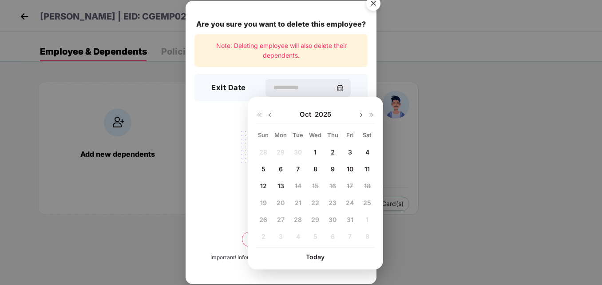 This screenshot has height=285, width=602. I want to click on span: 11, so click(367, 169).